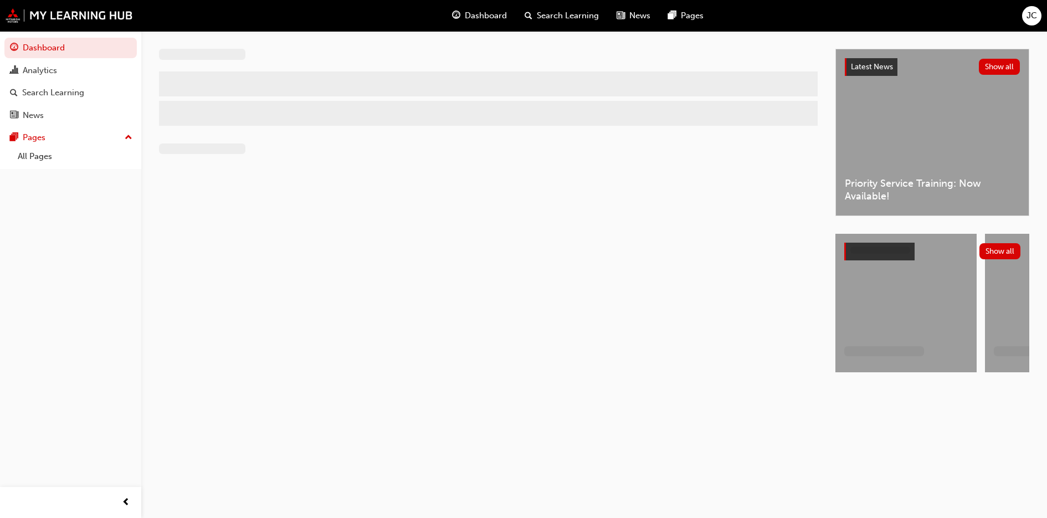 This screenshot has height=518, width=1047. I want to click on a: Show all, so click(933, 252).